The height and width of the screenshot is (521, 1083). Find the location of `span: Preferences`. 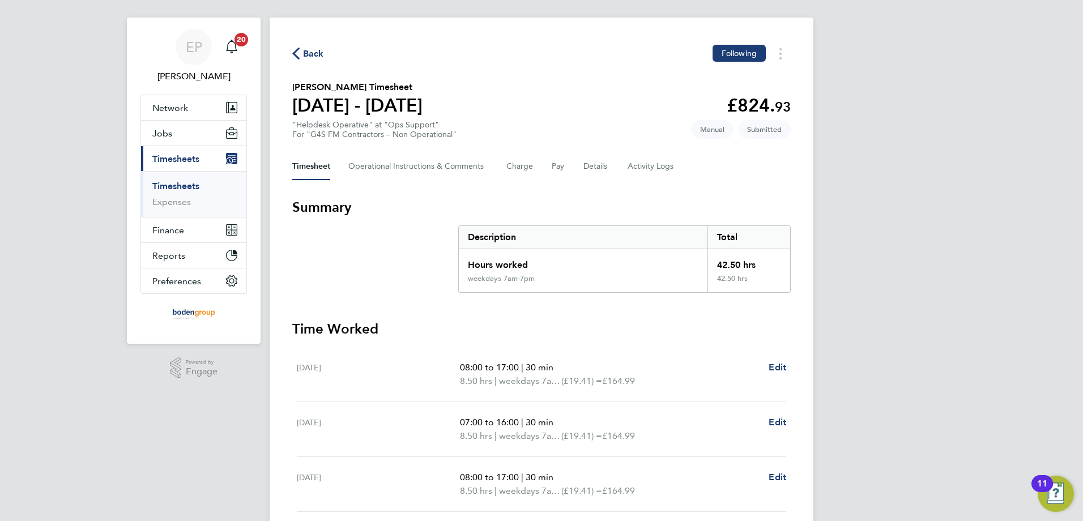

span: Preferences is located at coordinates (177, 281).